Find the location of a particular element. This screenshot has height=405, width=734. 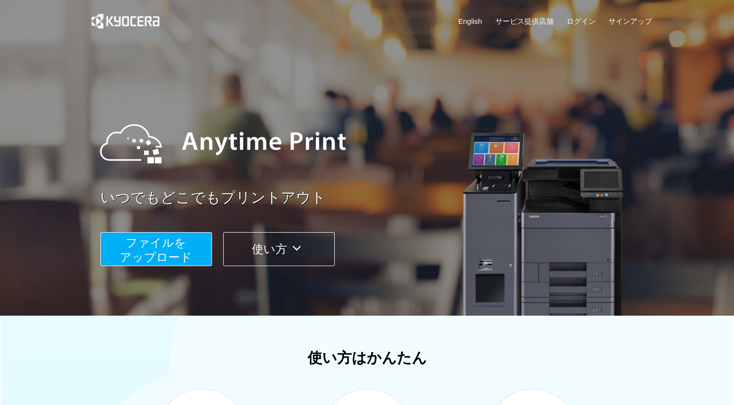

button: ファイルを​​アップロード is located at coordinates (156, 249).